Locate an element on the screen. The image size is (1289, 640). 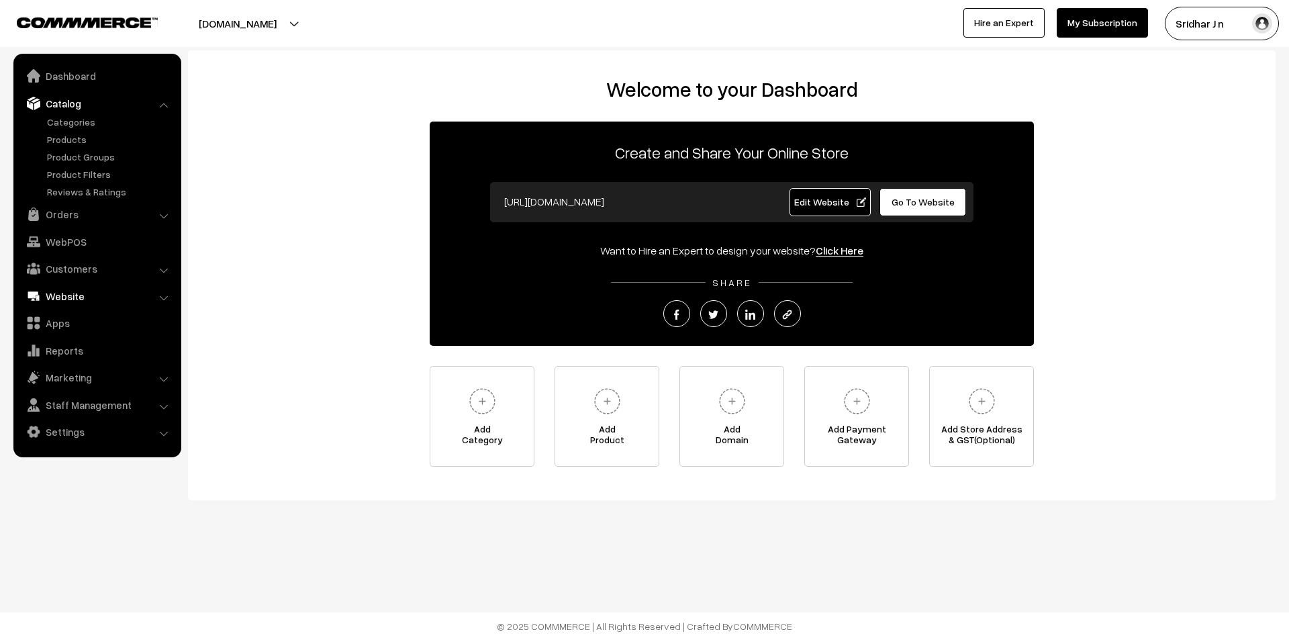
a: Dashboard is located at coordinates (97, 76).